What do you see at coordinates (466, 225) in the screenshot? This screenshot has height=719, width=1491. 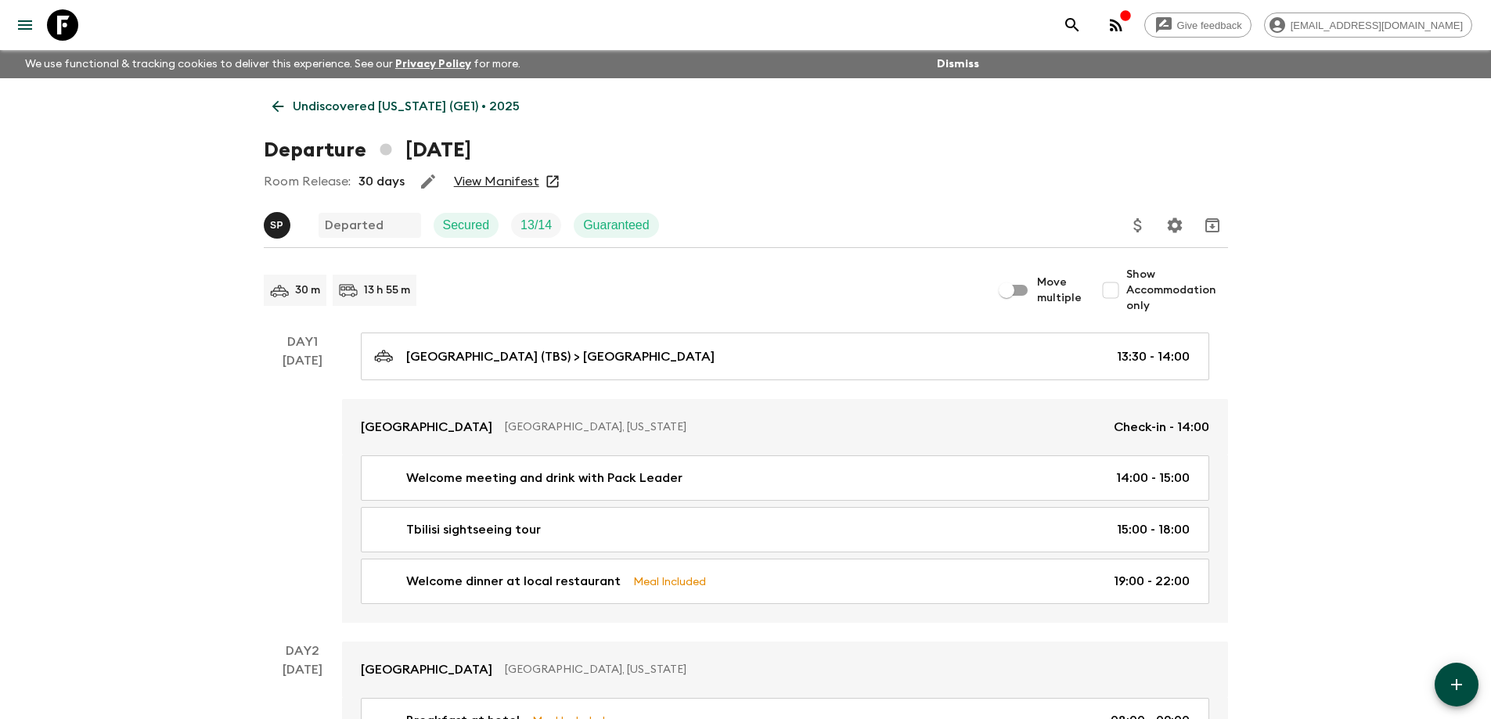 I see `div: Secured` at bounding box center [466, 225].